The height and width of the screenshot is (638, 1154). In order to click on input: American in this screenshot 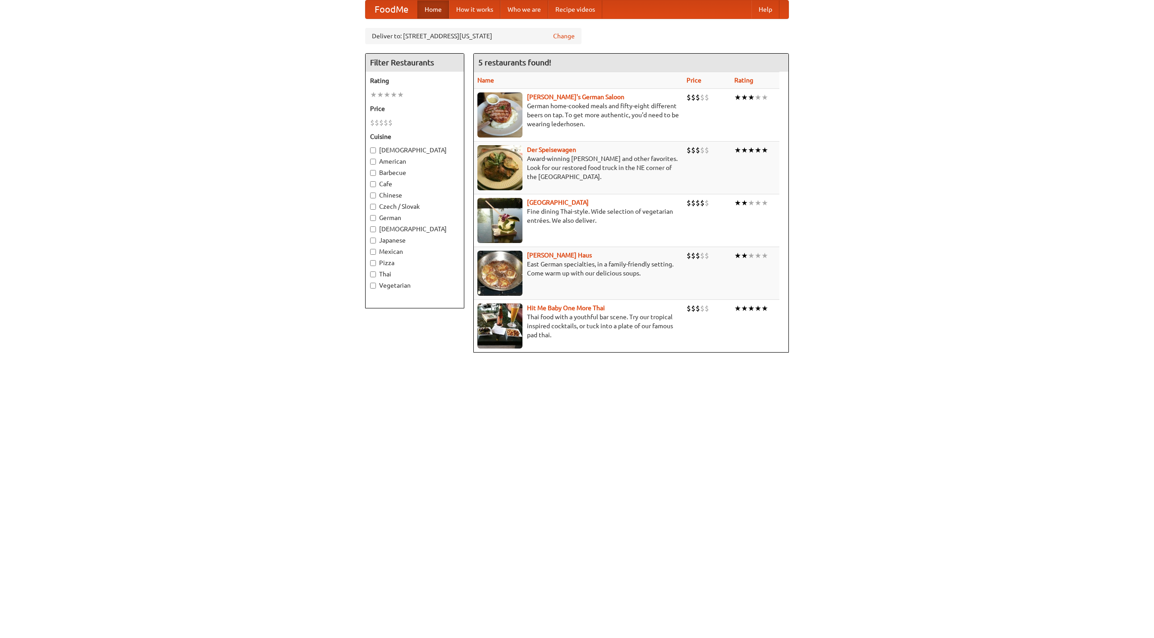, I will do `click(373, 161)`.